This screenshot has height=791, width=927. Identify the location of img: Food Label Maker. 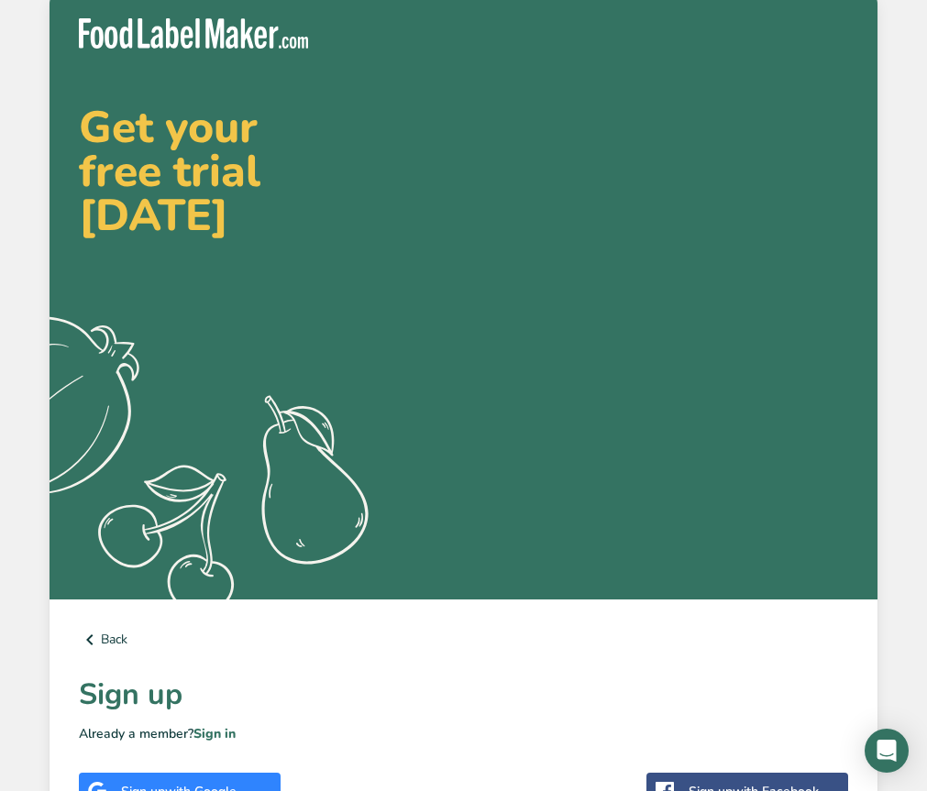
(193, 33).